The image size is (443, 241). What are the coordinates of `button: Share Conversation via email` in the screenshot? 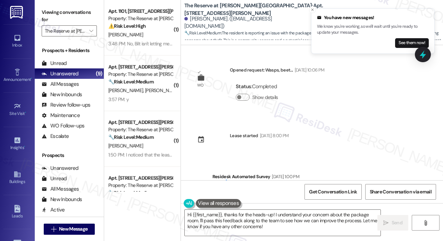 It's located at (400, 192).